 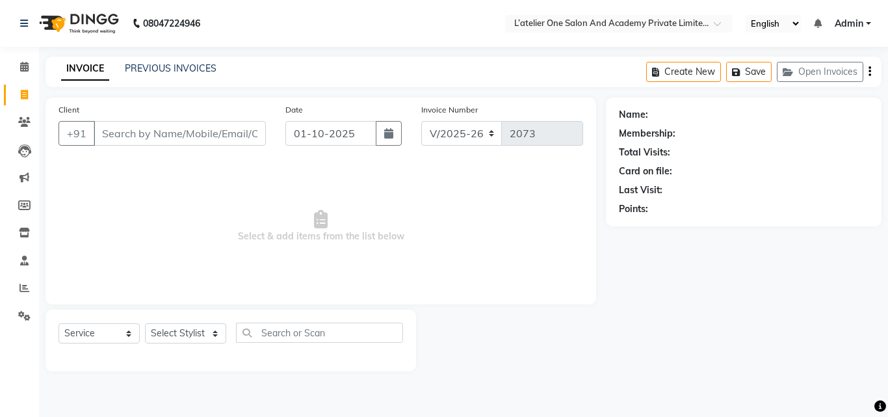 What do you see at coordinates (69, 110) in the screenshot?
I see `label: Client` at bounding box center [69, 110].